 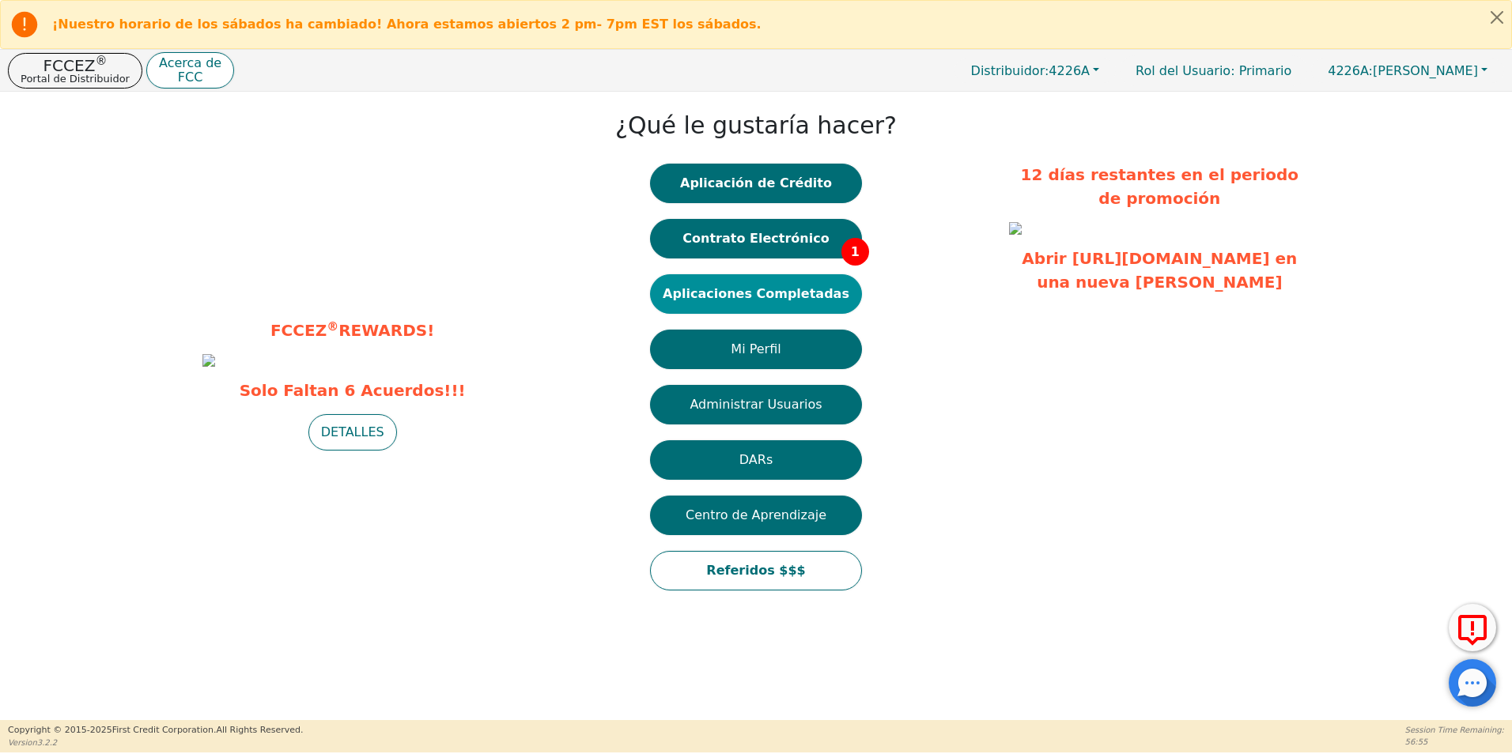 What do you see at coordinates (756, 126) in the screenshot?
I see `h1: ¿Qué le gustaría hacer?` at bounding box center [756, 126].